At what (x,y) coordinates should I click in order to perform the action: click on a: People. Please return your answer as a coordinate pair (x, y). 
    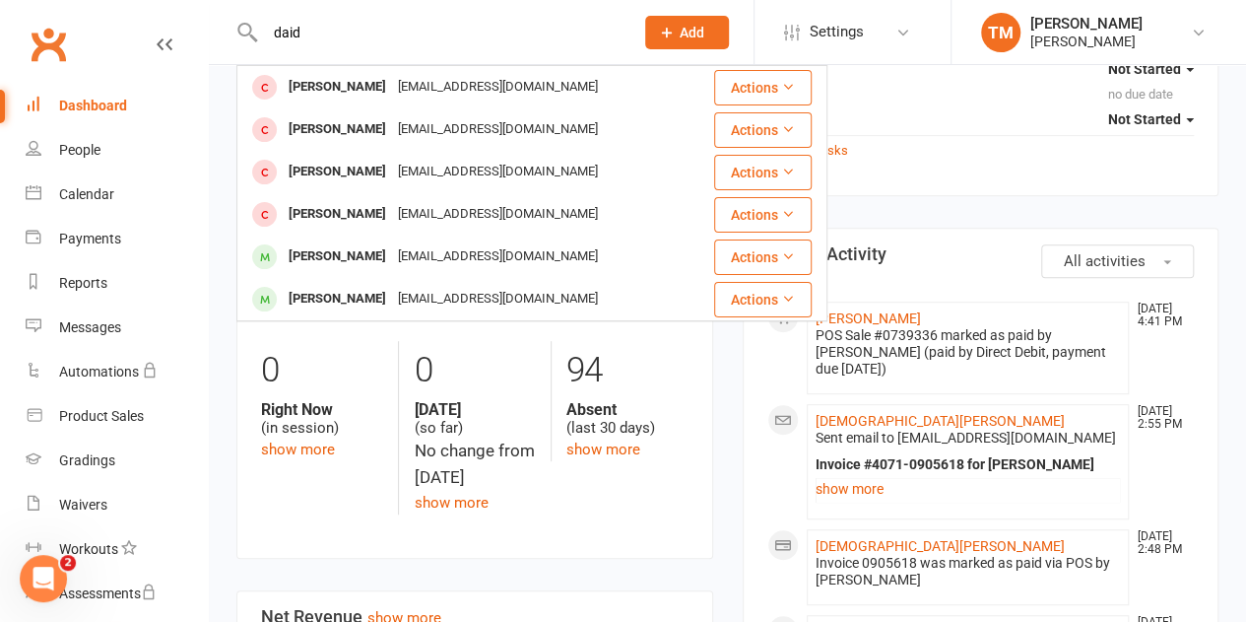
    Looking at the image, I should click on (116, 150).